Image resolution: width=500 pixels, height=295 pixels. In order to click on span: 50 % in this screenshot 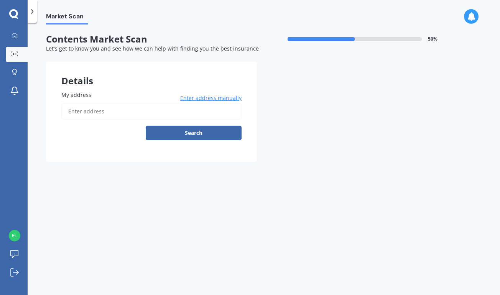, I will do `click(432, 39)`.